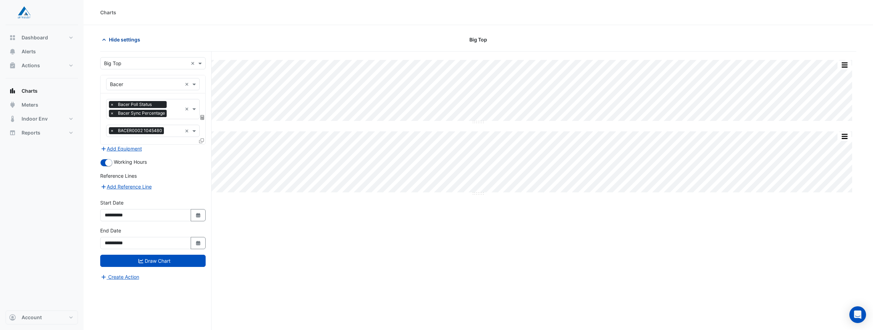  I want to click on button: Draw Chart, so click(153, 260).